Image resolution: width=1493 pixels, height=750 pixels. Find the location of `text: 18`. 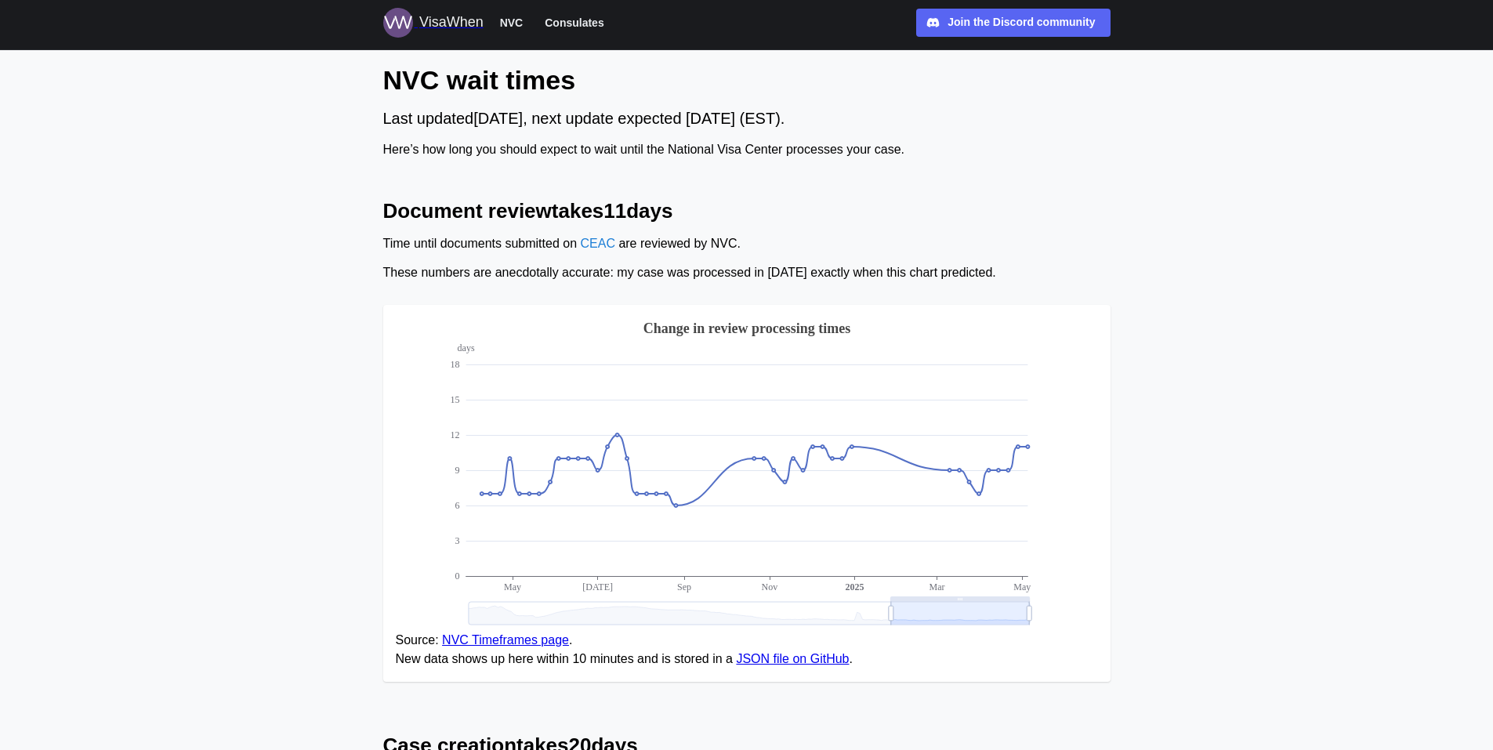

text: 18 is located at coordinates (455, 364).